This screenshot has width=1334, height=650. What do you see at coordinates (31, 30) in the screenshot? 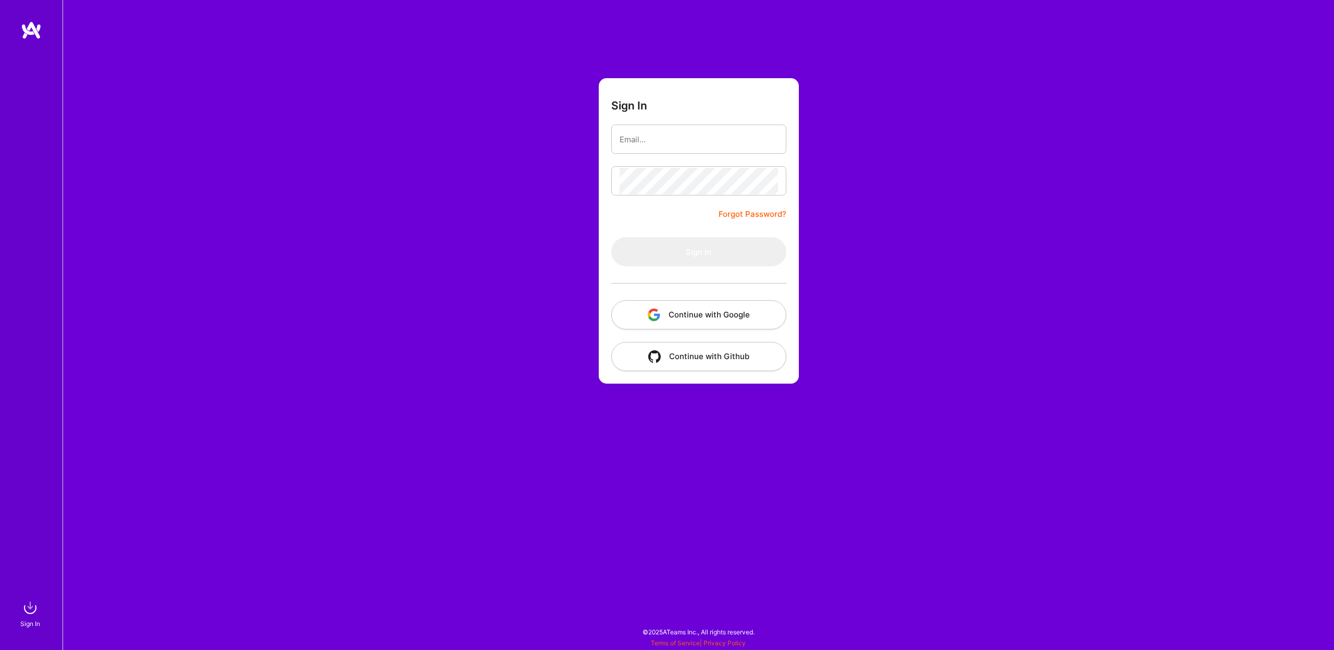
I see `img: logo` at bounding box center [31, 30].